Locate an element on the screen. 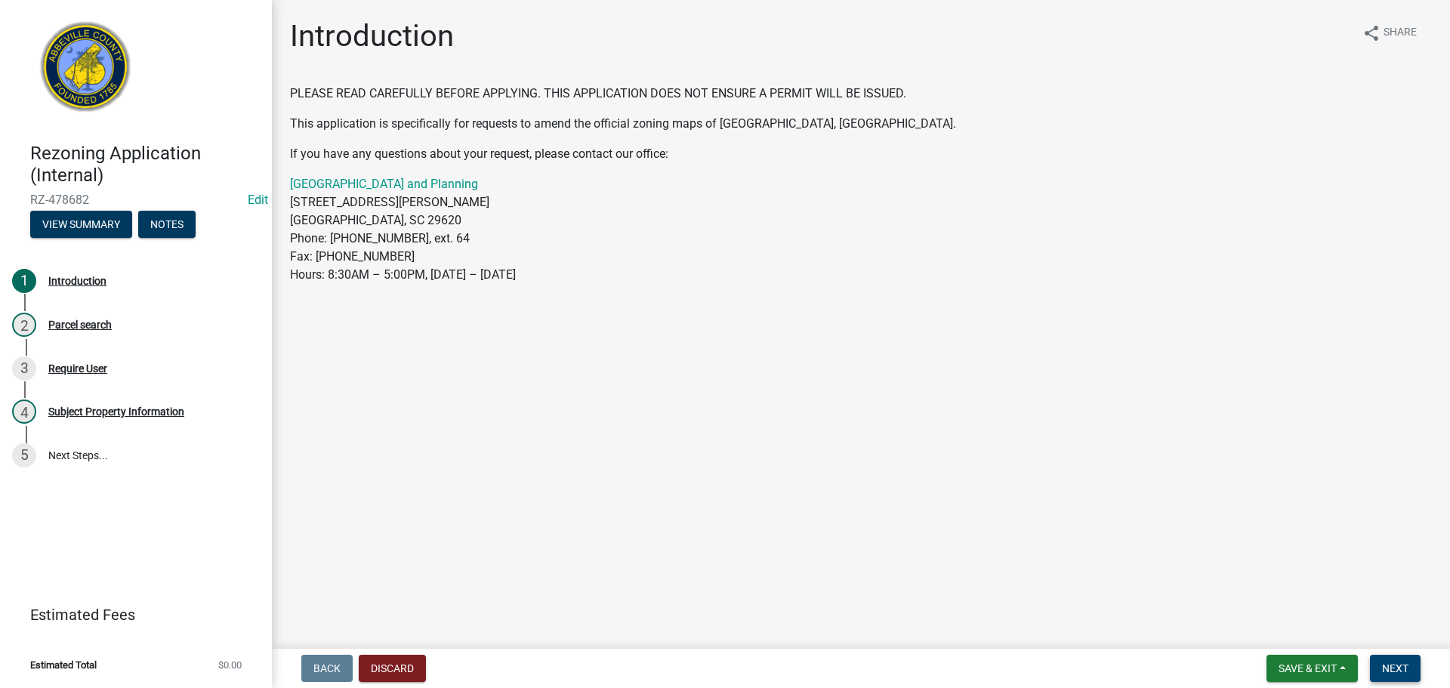 The width and height of the screenshot is (1450, 688). div: 5 is located at coordinates (24, 455).